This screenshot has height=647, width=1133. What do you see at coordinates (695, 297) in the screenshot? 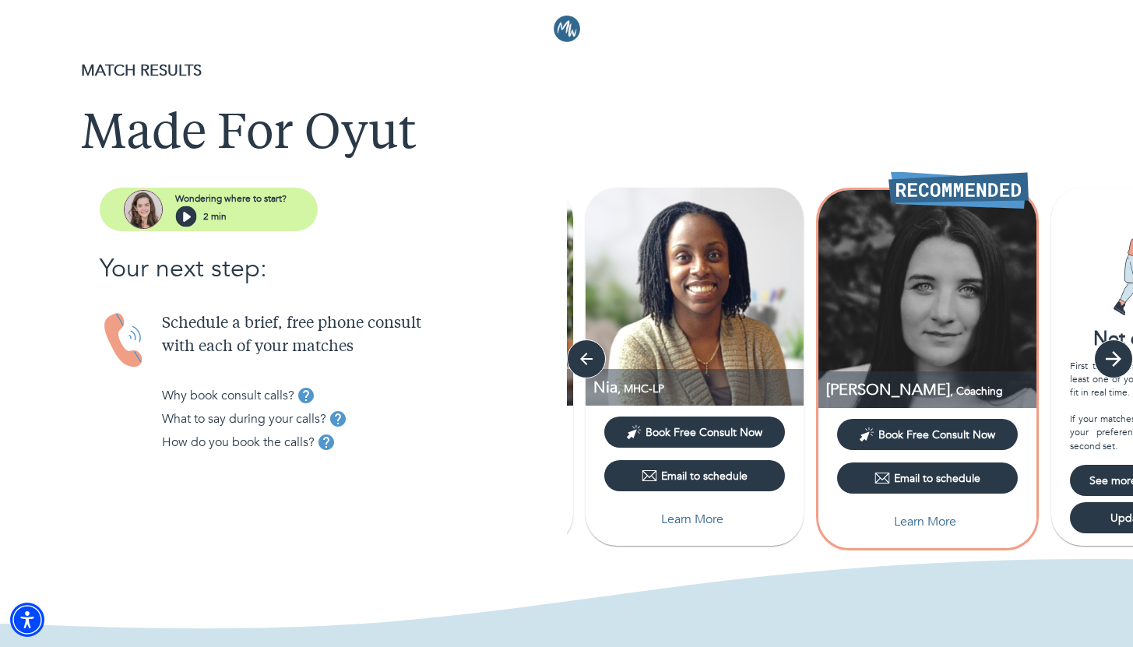
I see `img: Nia Millington profile` at bounding box center [695, 297].